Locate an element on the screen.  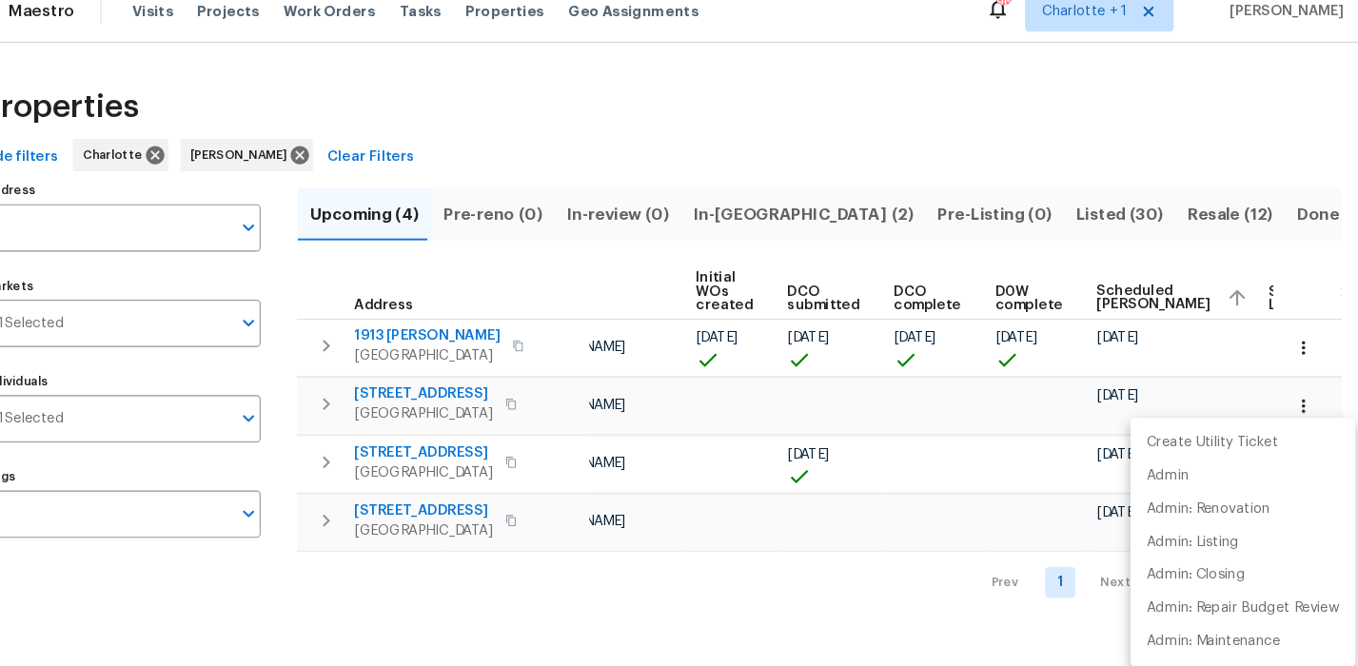
p: Create Utility Ticket is located at coordinates (1204, 439).